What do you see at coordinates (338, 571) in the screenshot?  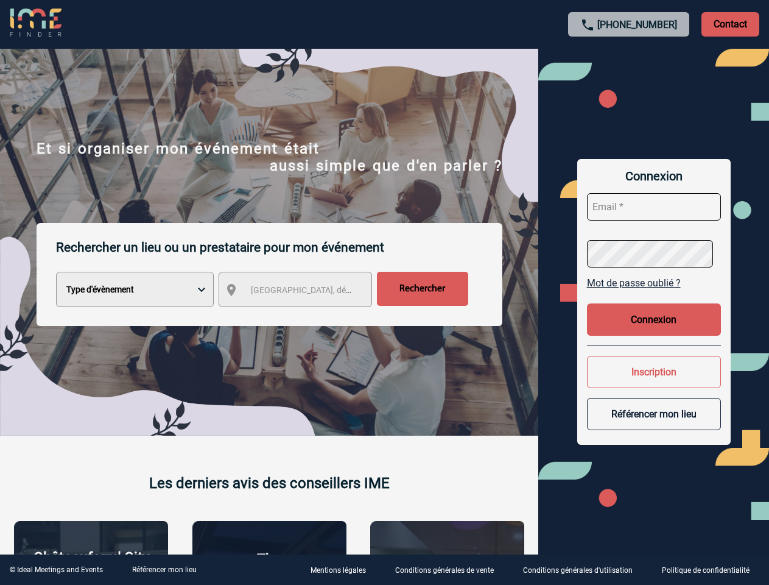 I see `p: Mentions légales` at bounding box center [338, 571].